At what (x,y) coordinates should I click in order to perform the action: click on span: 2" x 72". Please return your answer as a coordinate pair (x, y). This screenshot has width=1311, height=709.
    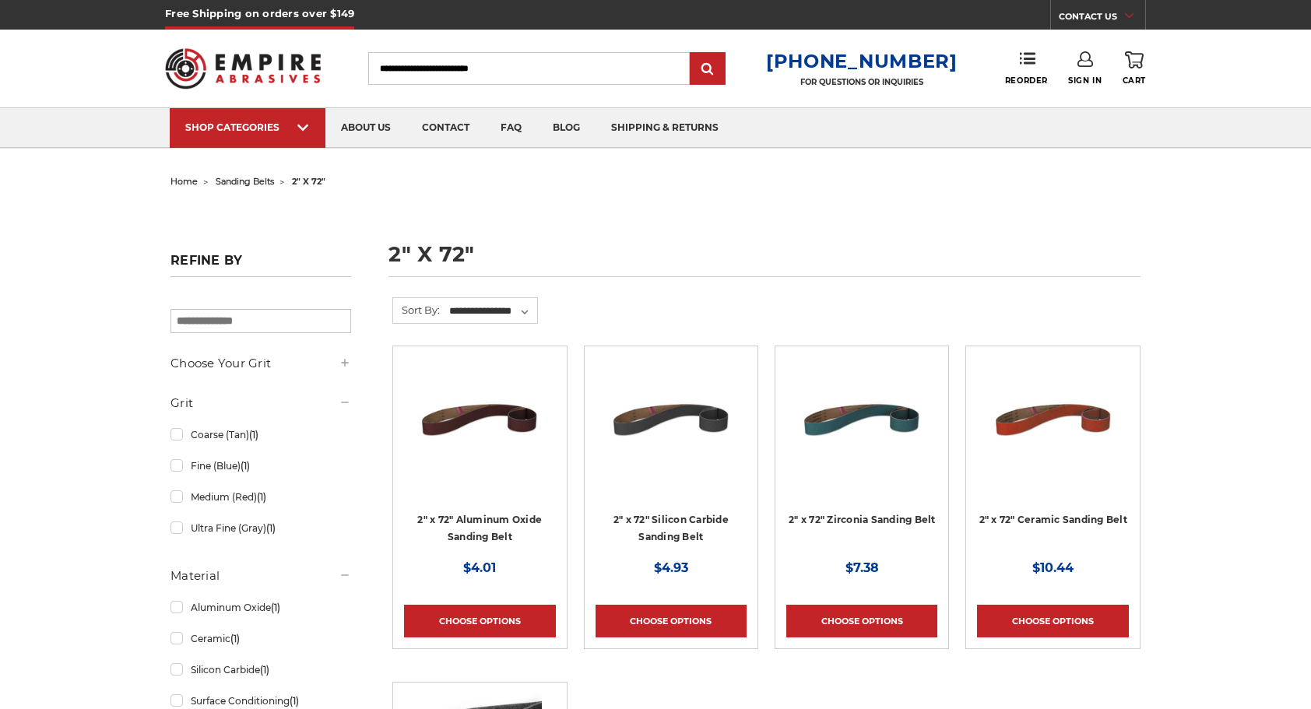
    Looking at the image, I should click on (308, 181).